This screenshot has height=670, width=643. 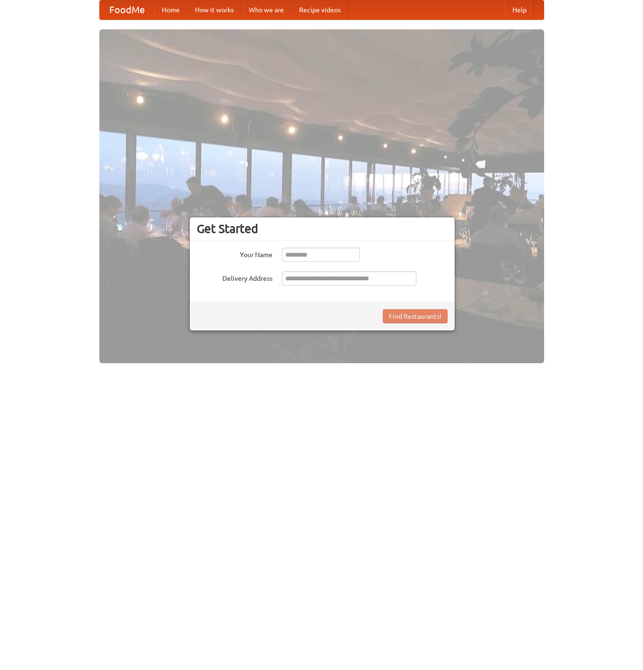 What do you see at coordinates (320, 10) in the screenshot?
I see `a: Recipe videos` at bounding box center [320, 10].